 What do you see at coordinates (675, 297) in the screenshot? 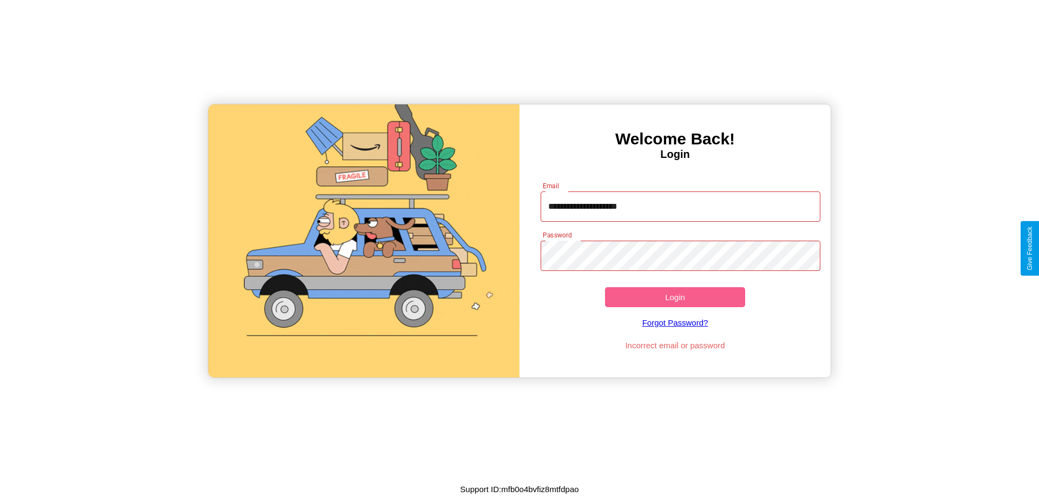
I see `button: Login` at bounding box center [675, 297].